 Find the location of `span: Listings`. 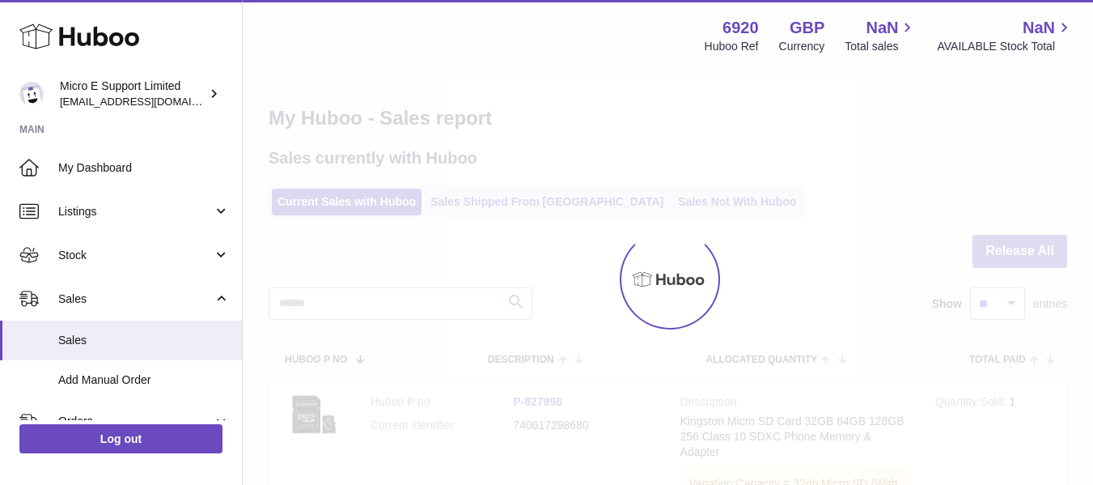

span: Listings is located at coordinates (135, 211).